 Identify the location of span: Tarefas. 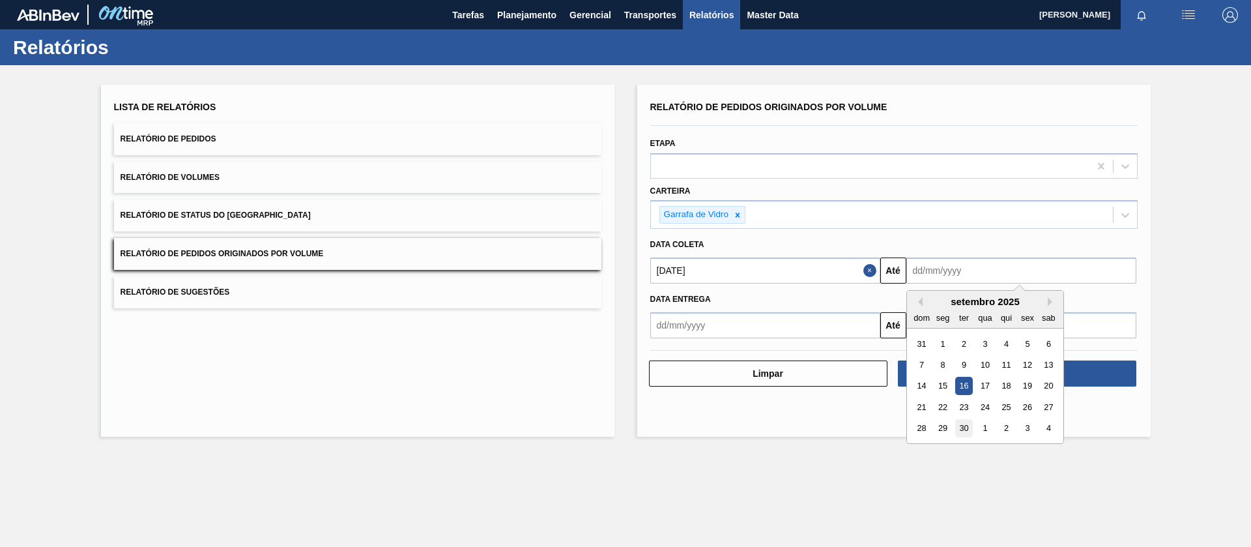
(468, 15).